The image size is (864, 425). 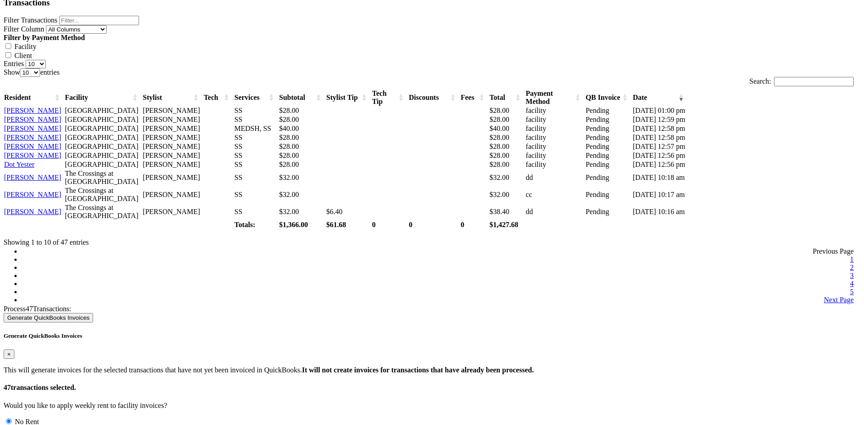 I want to click on th: $1,366.00, so click(x=302, y=225).